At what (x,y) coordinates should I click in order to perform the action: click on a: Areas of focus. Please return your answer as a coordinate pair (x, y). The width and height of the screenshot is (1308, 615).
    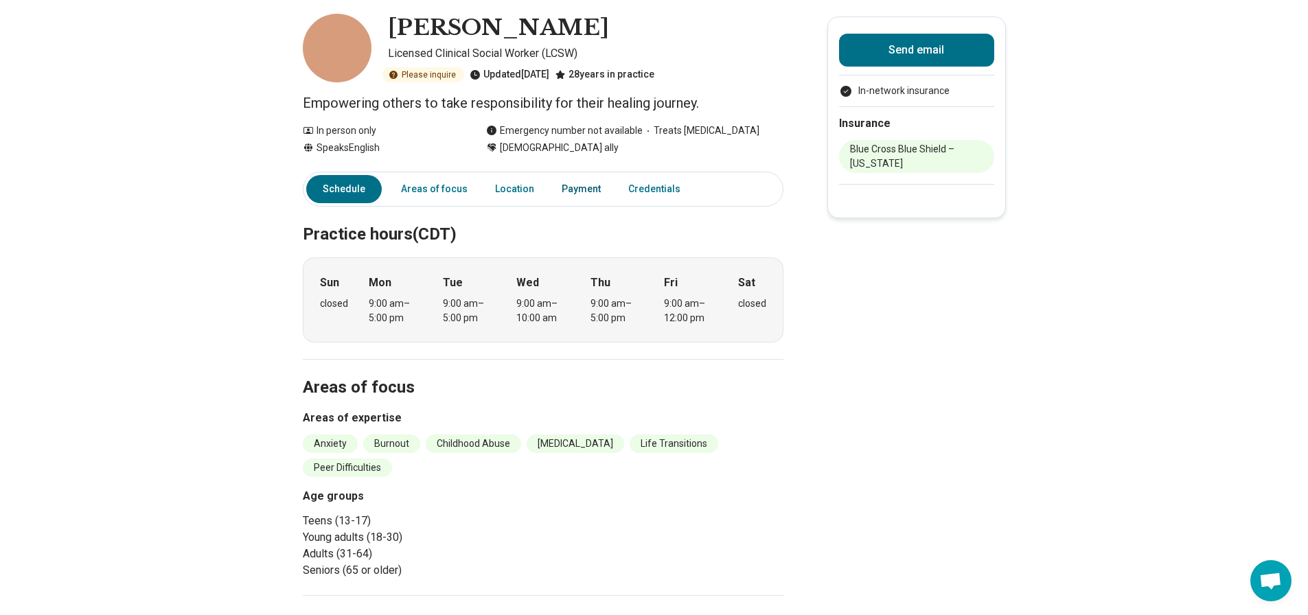
    Looking at the image, I should click on (434, 189).